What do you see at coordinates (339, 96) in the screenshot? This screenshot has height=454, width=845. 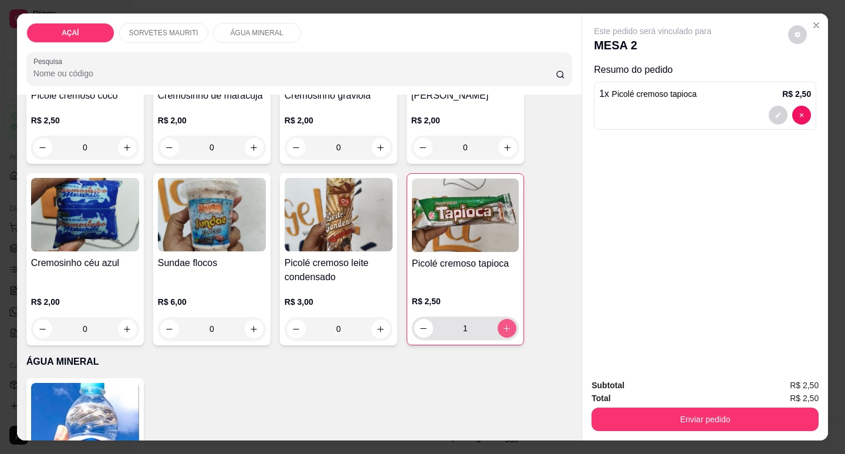 I see `h4: Cremosinho graviola` at bounding box center [339, 96].